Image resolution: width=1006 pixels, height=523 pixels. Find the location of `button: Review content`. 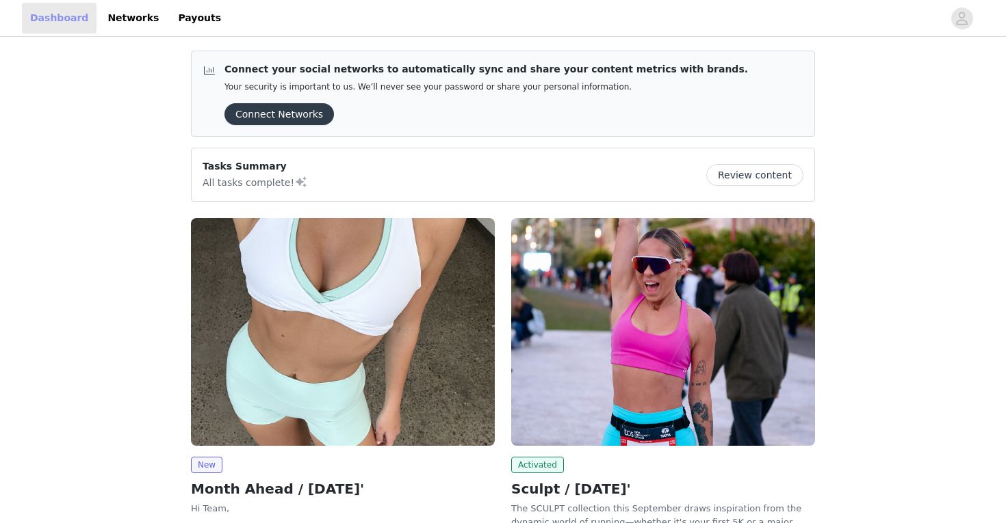

button: Review content is located at coordinates (755, 175).